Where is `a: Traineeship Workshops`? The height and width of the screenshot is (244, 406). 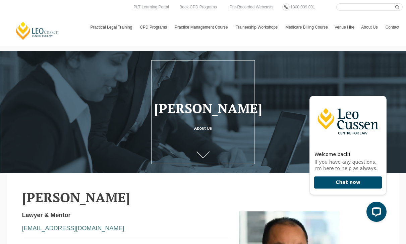 a: Traineeship Workshops is located at coordinates (257, 27).